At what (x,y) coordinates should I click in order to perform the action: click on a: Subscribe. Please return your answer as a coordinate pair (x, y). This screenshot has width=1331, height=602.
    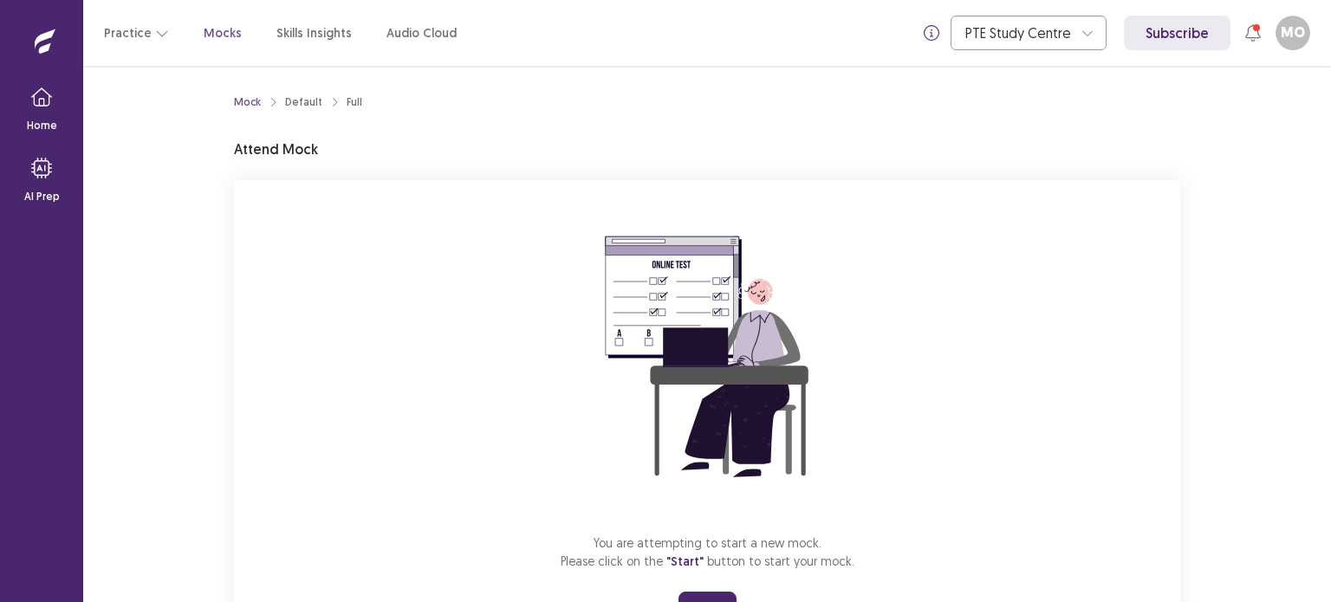
    Looking at the image, I should click on (1177, 33).